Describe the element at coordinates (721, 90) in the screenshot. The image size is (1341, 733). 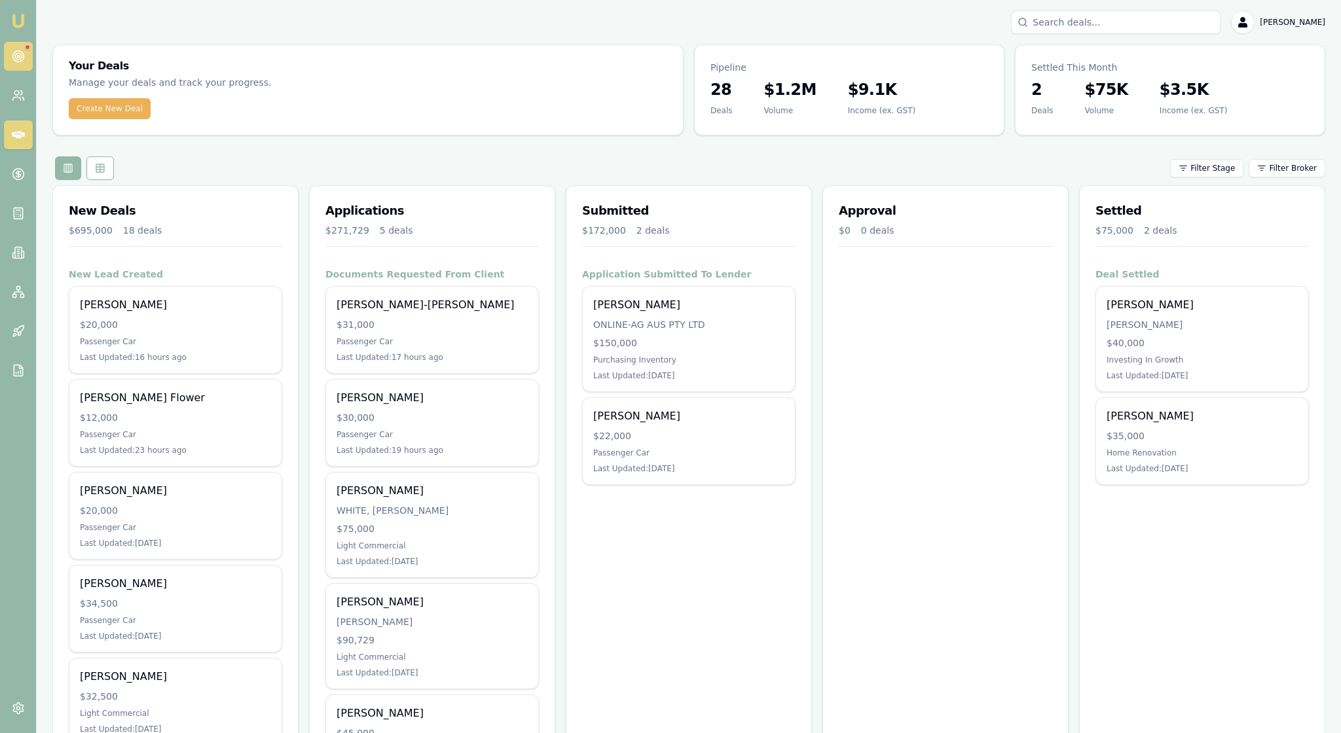
I see `h3: 28` at that location.